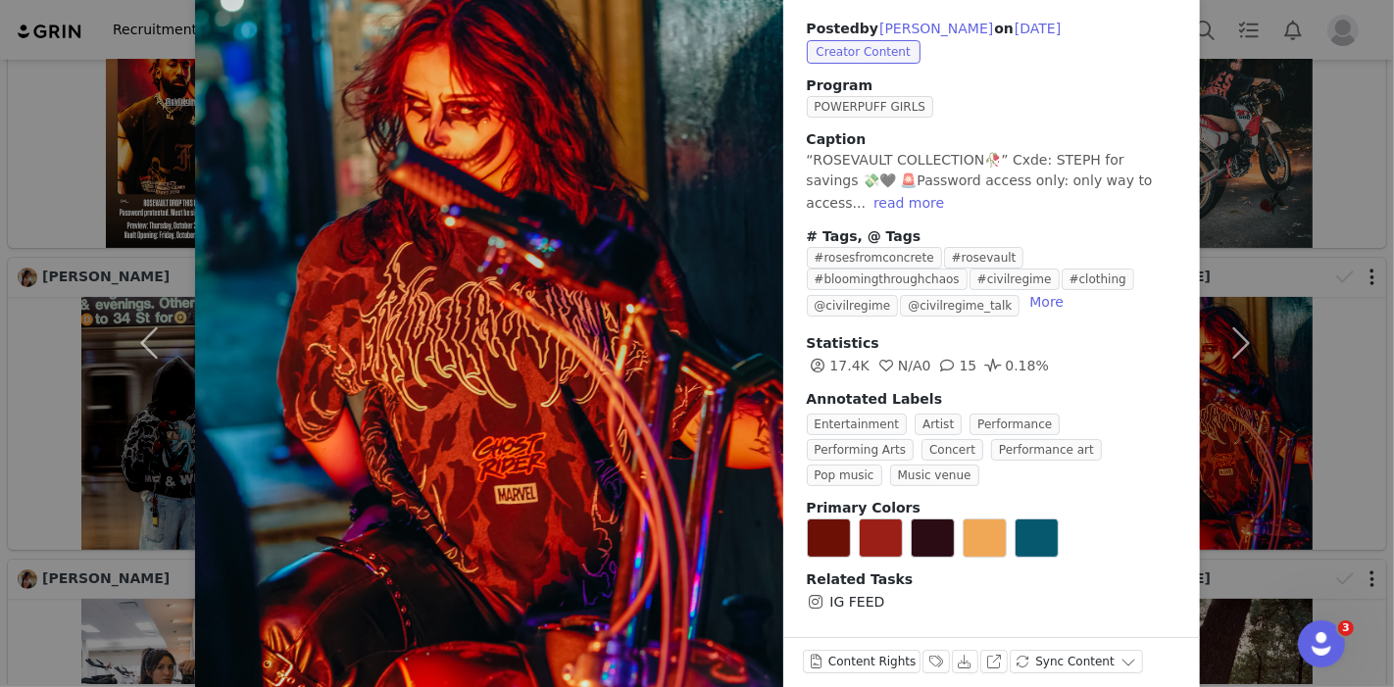  What do you see at coordinates (898, 366) in the screenshot?
I see `span: N/A` at bounding box center [898, 366].